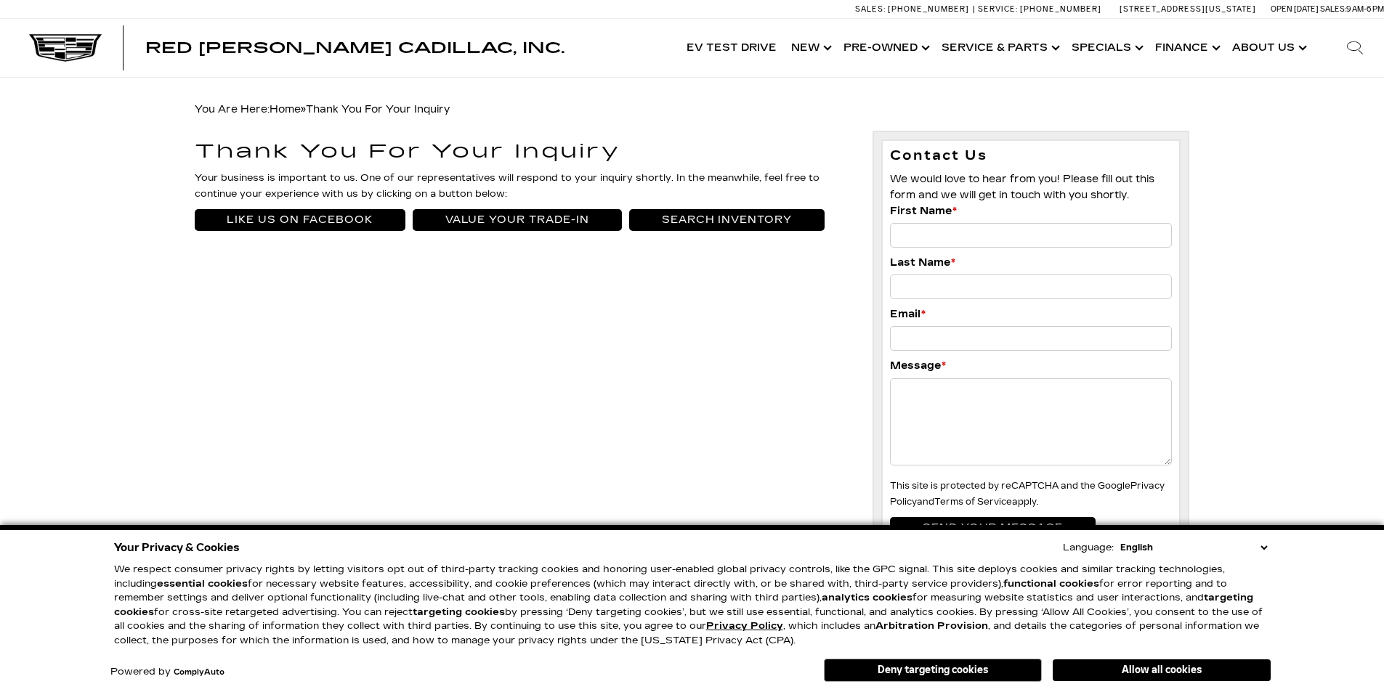 Image resolution: width=1384 pixels, height=692 pixels. Describe the element at coordinates (1031, 156) in the screenshot. I see `h3: Contact Us` at that location.